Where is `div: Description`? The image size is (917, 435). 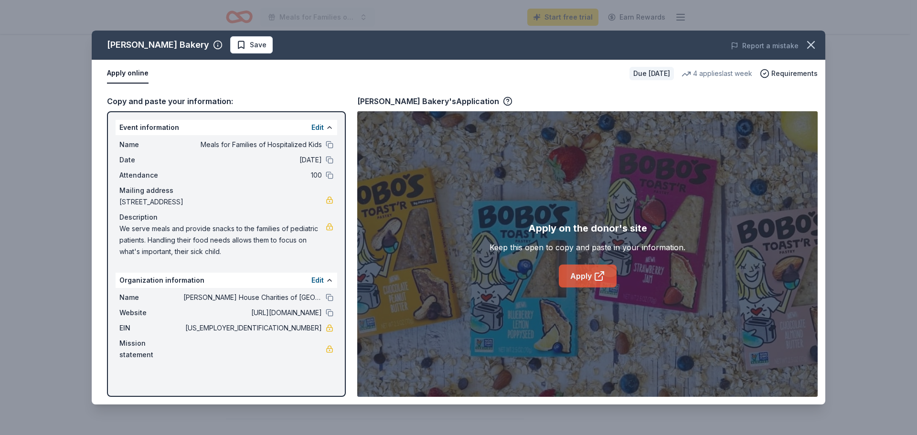 div: Description is located at coordinates (226, 217).